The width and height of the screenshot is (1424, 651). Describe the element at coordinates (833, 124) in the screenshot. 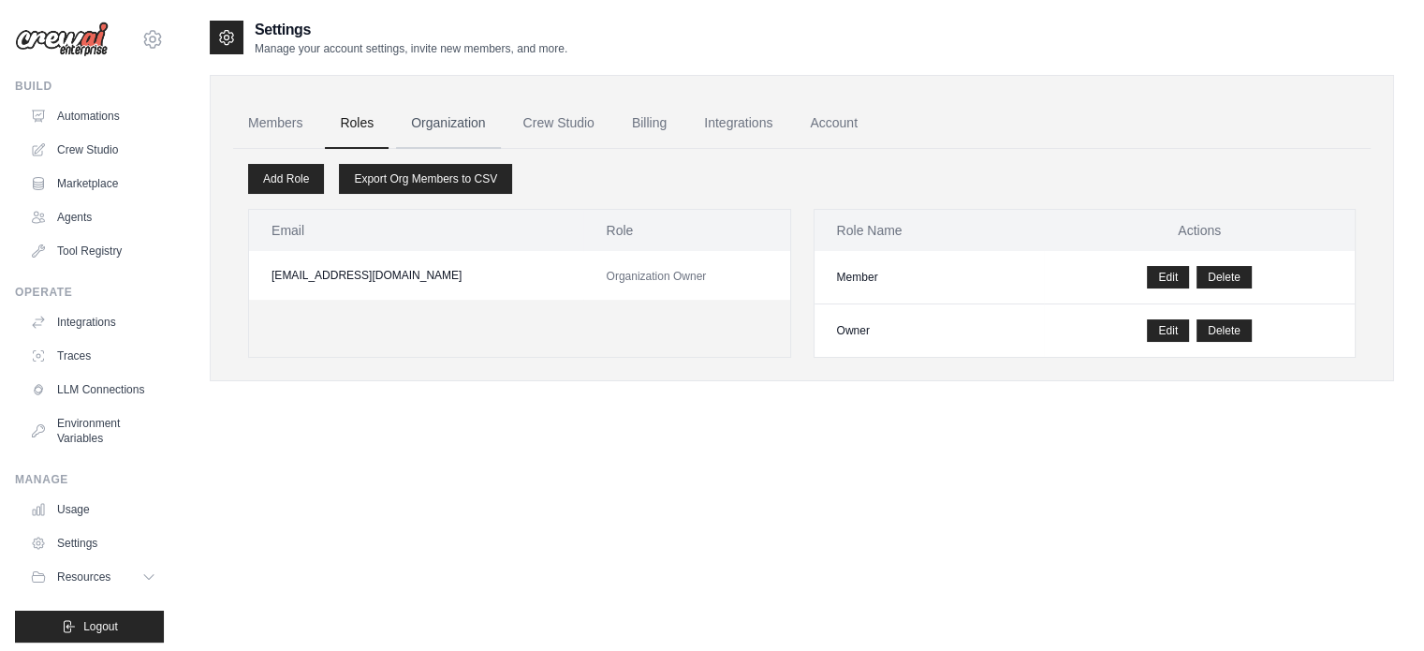

I see `a: Account` at that location.